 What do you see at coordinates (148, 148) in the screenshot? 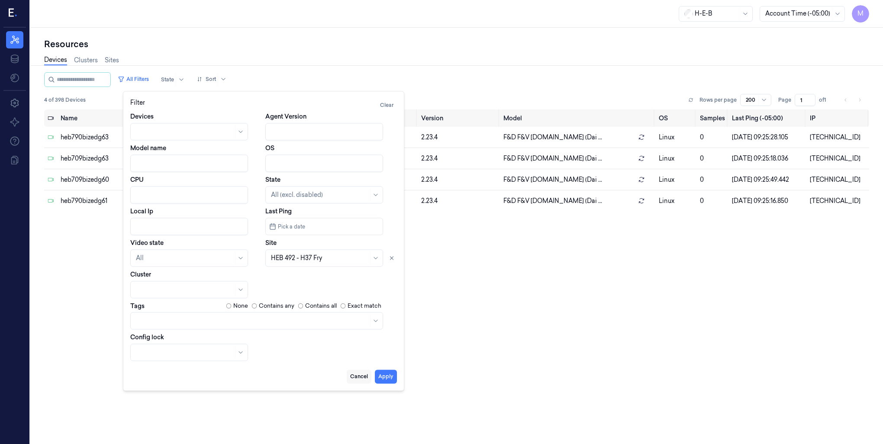
I see `label: Model name` at bounding box center [148, 148].